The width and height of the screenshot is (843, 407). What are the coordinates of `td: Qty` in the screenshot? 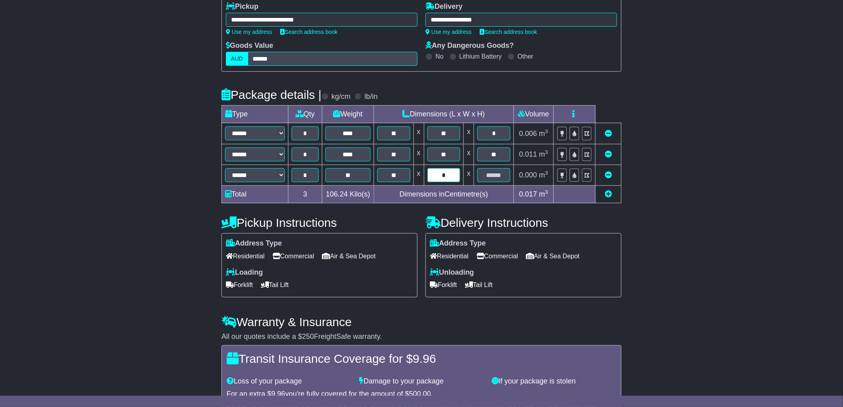 It's located at (305, 114).